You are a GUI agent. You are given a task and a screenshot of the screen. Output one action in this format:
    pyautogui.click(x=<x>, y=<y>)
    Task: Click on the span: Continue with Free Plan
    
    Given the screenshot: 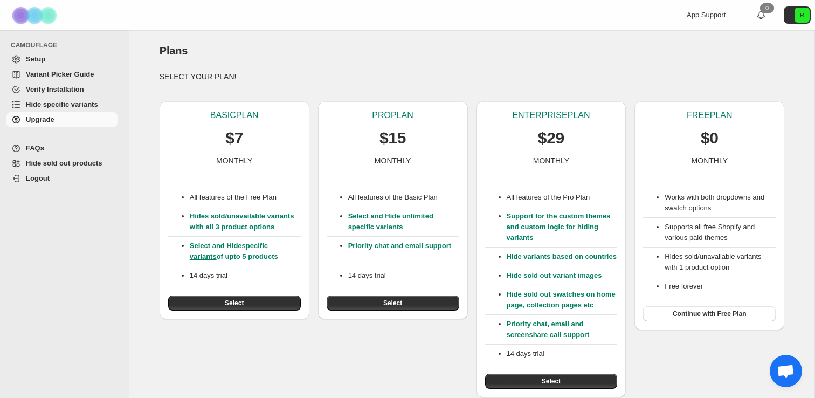 What is the action you would take?
    pyautogui.click(x=709, y=314)
    